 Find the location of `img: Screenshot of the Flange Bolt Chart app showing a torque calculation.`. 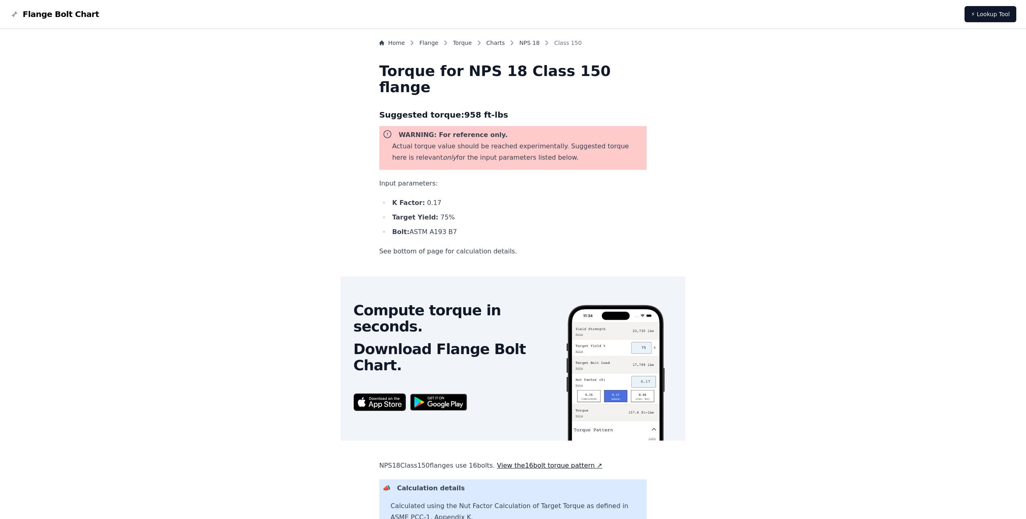

img: Screenshot of the Flange Bolt Chart app showing a torque calculation. is located at coordinates (616, 404).